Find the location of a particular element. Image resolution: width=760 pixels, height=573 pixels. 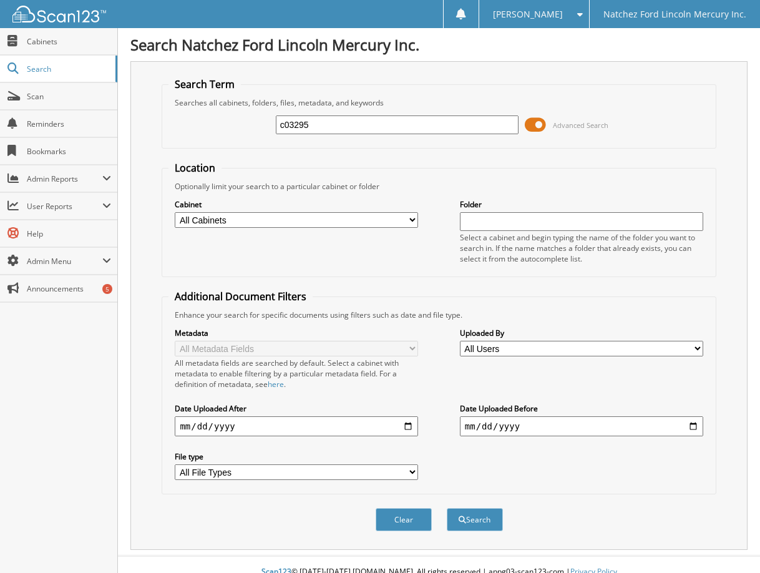

input: end is located at coordinates (582, 426).